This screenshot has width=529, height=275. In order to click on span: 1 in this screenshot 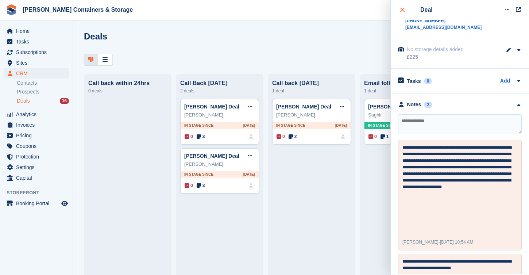, I will do `click(385, 136)`.